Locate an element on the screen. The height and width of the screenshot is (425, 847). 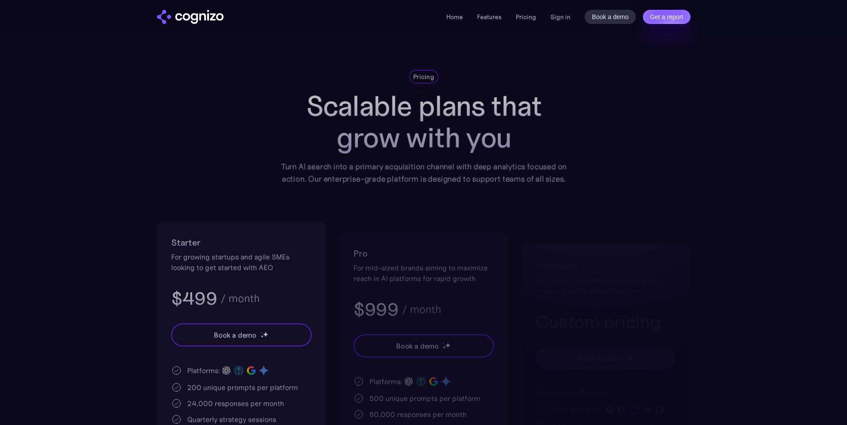
div: Turn AI search into a primary acquisition channel with deep analytics focused on action. Our ente... is located at coordinates (423, 172).